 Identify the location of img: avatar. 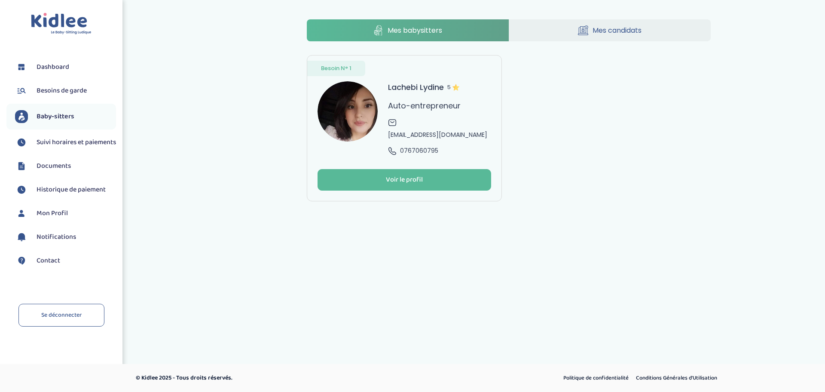
(348, 111).